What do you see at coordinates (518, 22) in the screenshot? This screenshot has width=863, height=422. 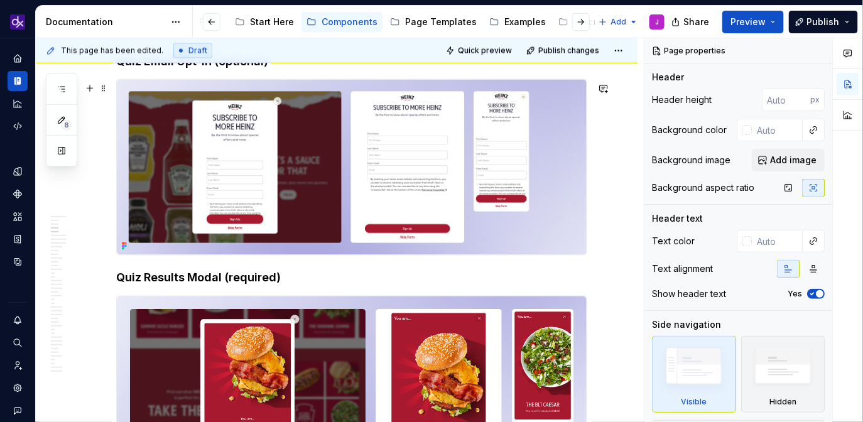 I see `a: Examples` at bounding box center [518, 22].